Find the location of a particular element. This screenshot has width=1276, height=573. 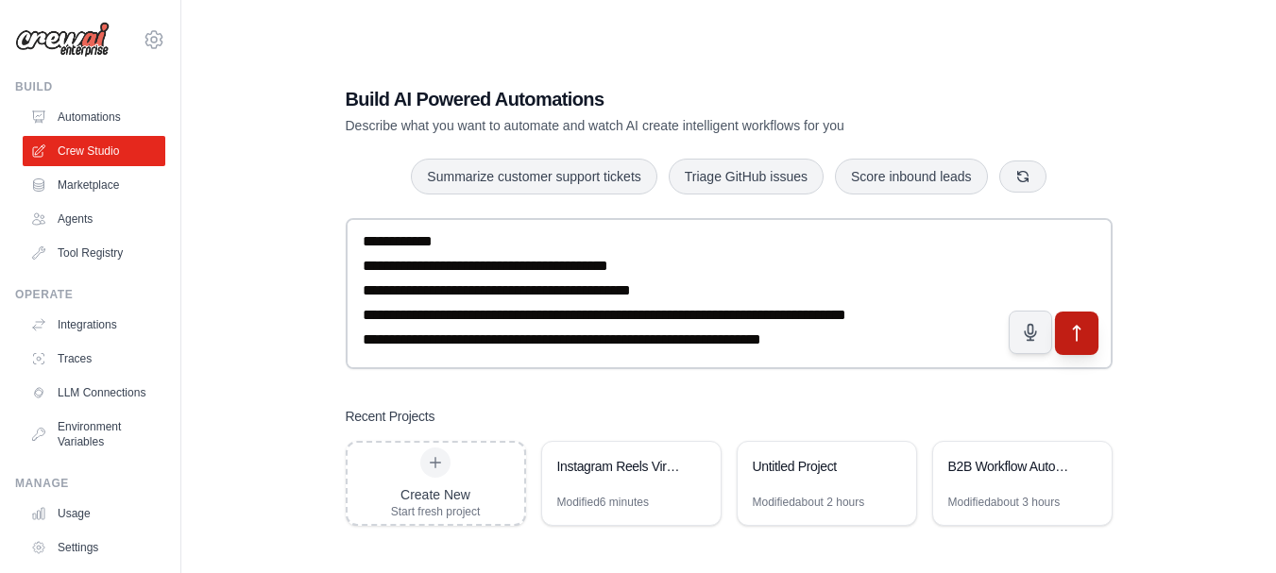

button: Triage GitHub issues is located at coordinates (746, 177).